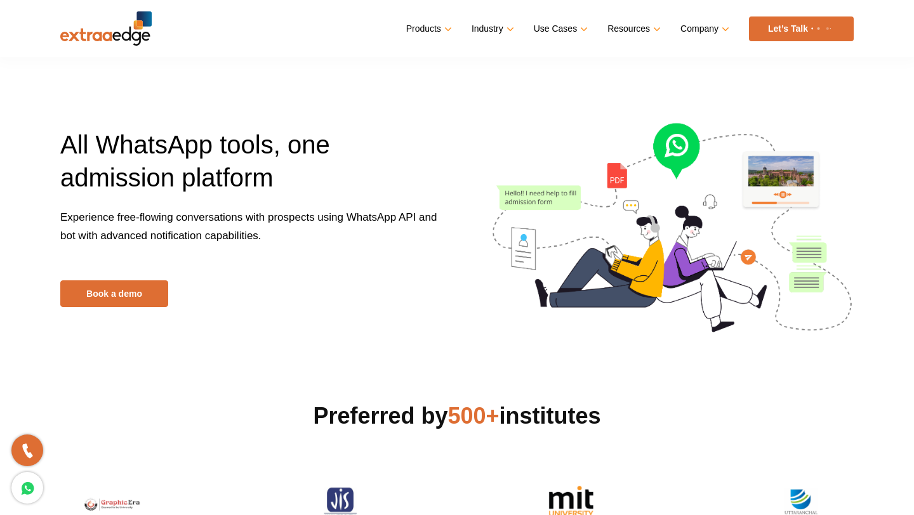 The height and width of the screenshot is (515, 914). What do you see at coordinates (254, 168) in the screenshot?
I see `h1: All WhatsApp tools, one admission platform` at bounding box center [254, 168].